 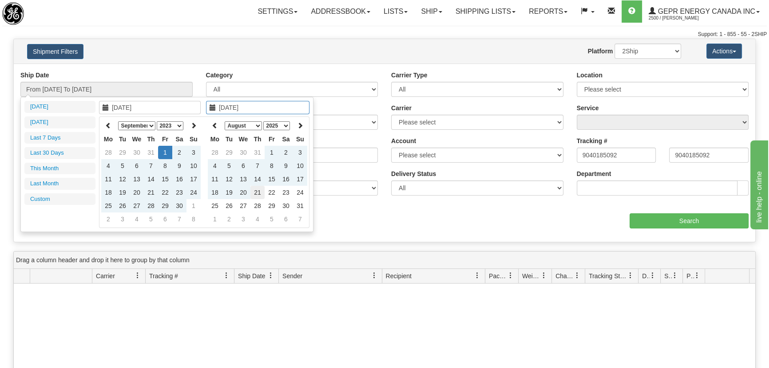 What do you see at coordinates (477, 275) in the screenshot?
I see `a: Recipient filter column settings` at bounding box center [477, 275].